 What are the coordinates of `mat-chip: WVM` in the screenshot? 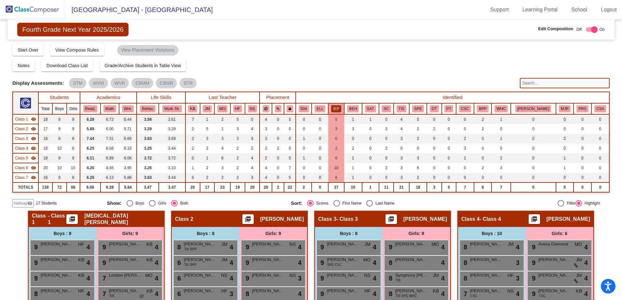 It's located at (98, 83).